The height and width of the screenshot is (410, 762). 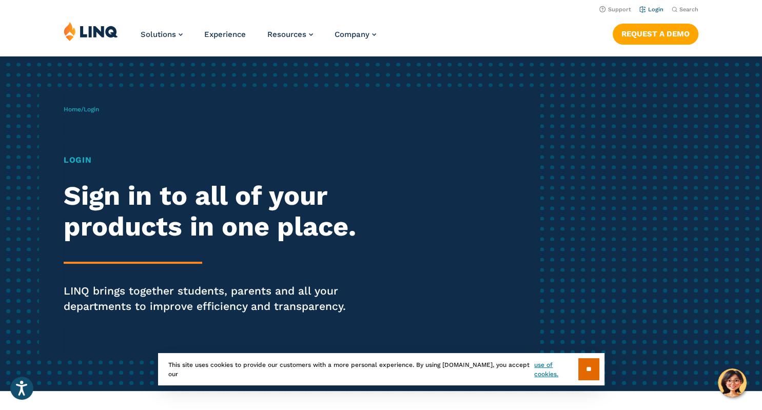 What do you see at coordinates (651, 9) in the screenshot?
I see `a: Login` at bounding box center [651, 9].